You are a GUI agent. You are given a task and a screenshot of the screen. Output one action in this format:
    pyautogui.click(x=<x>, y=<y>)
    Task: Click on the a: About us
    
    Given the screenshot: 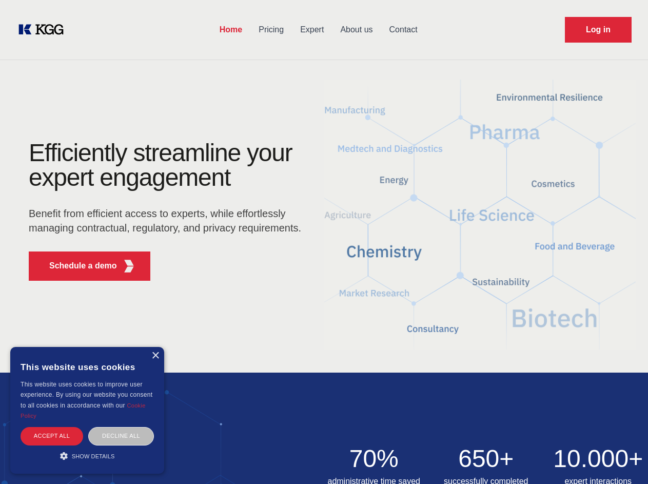 What is the action you would take?
    pyautogui.click(x=356, y=30)
    